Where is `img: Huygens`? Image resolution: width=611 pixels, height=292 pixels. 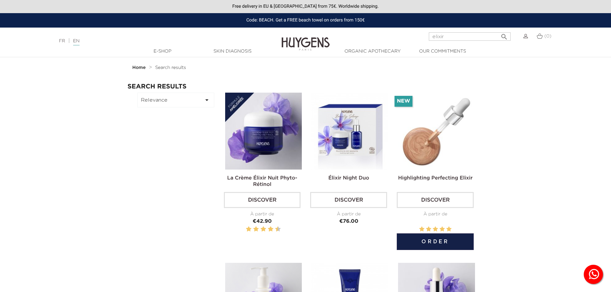 img: Huygens is located at coordinates (306, 39).